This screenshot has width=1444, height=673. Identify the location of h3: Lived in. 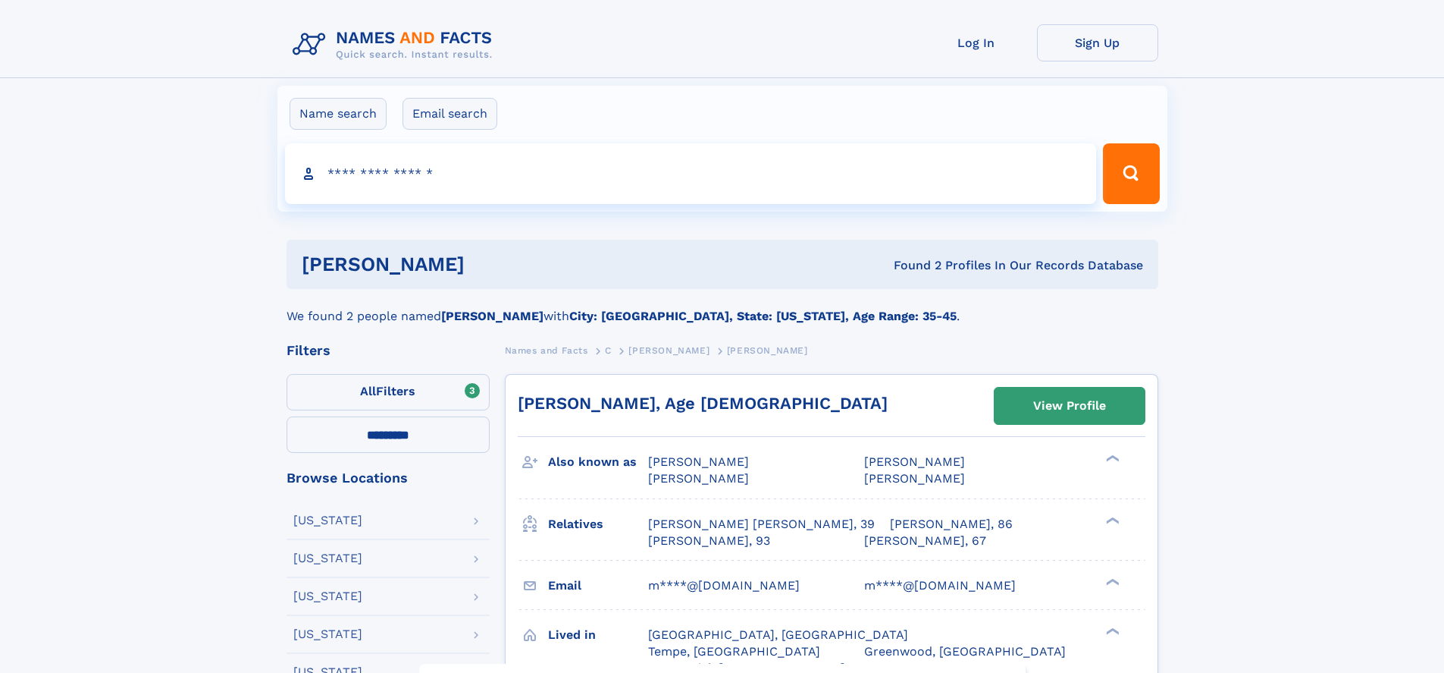
(598, 635).